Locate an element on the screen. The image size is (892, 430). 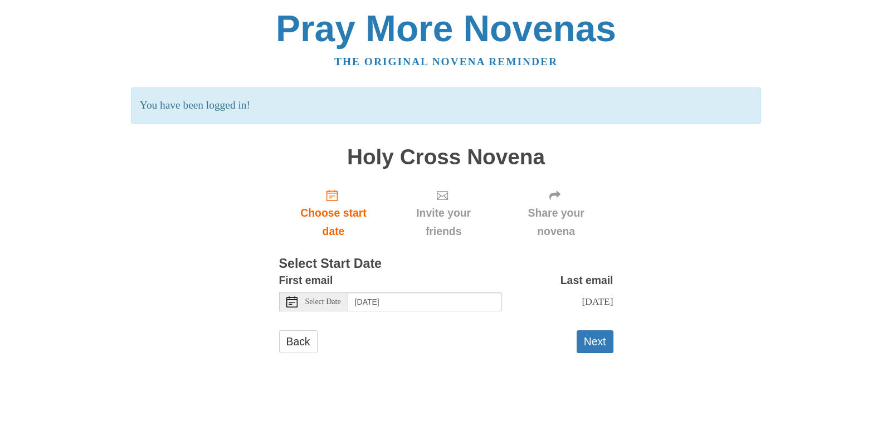
h1: Holy Cross Novena is located at coordinates (446, 157).